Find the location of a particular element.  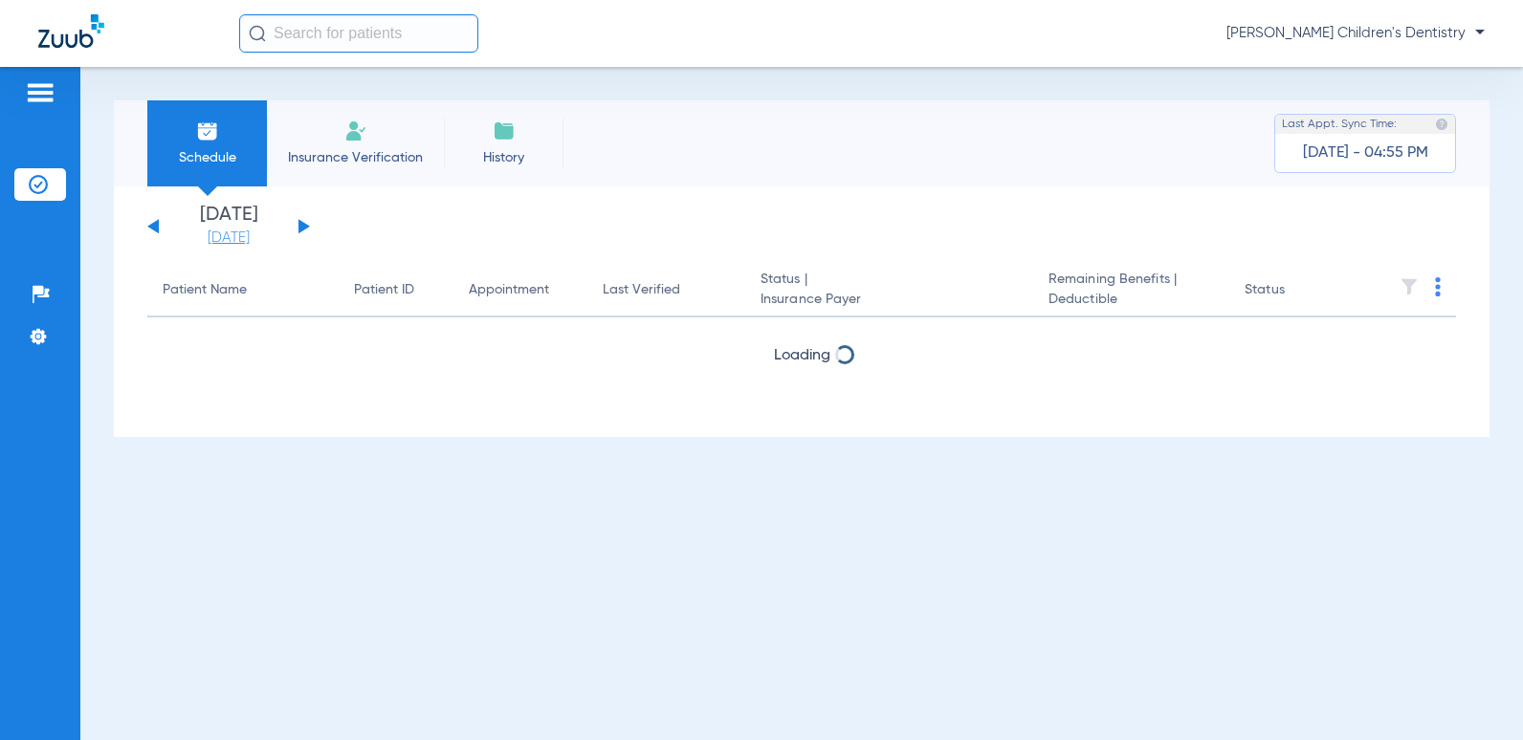

img: Manual Insurance Verification is located at coordinates (356, 131).